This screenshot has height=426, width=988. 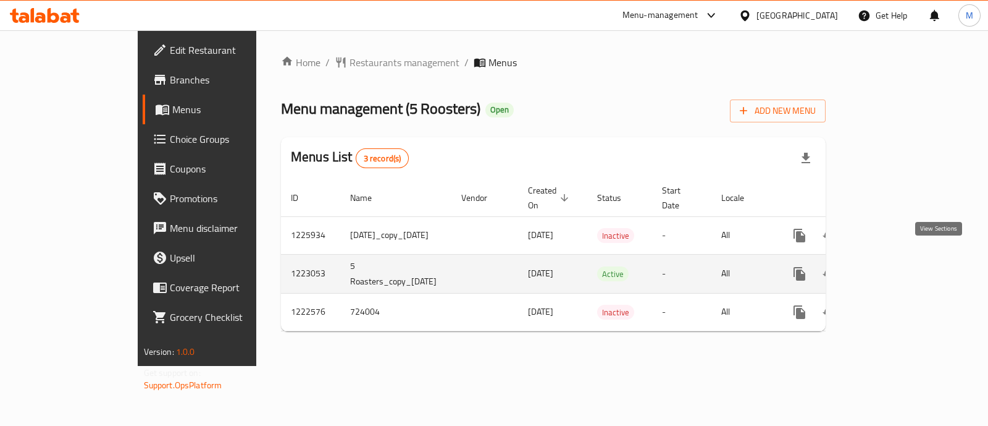 I want to click on span: Grocery Checklist, so click(x=231, y=317).